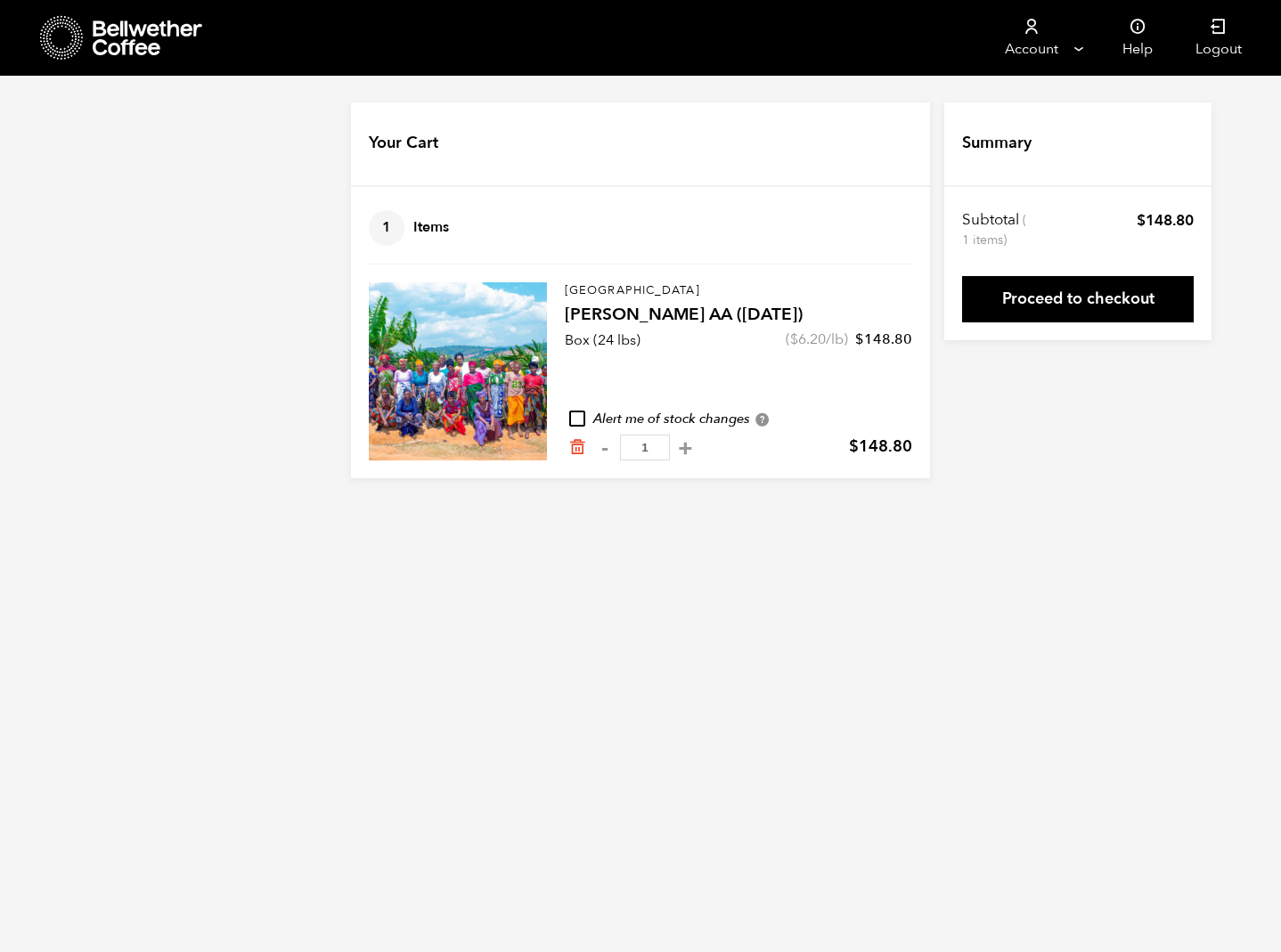 The width and height of the screenshot is (1281, 952). Describe the element at coordinates (1078, 300) in the screenshot. I see `a: Proceed to checkout` at that location.